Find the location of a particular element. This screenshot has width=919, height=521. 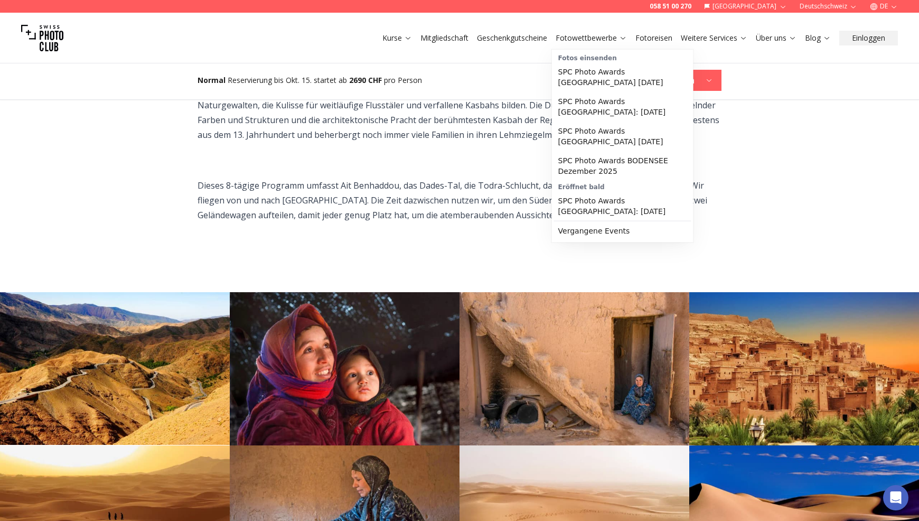

b: 2690 CHF is located at coordinates (366, 80).